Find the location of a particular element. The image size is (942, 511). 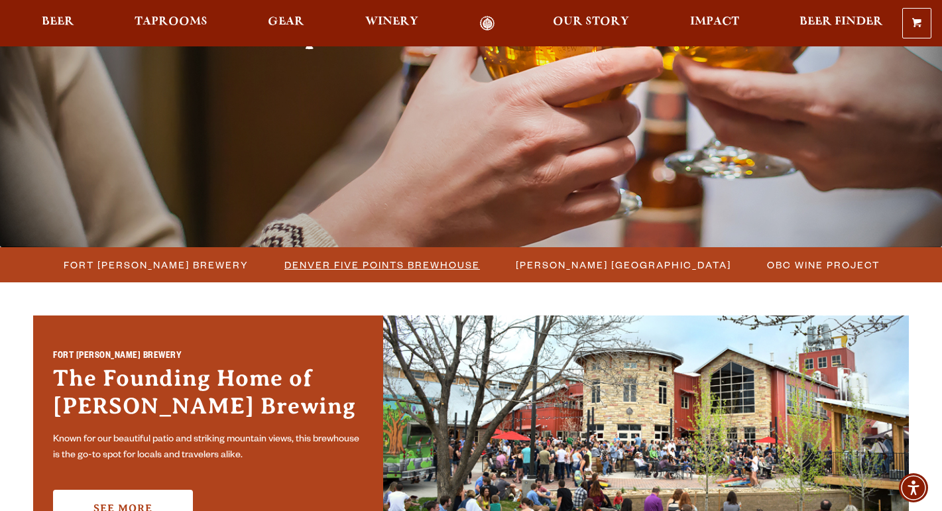

div: Accessibility Menu is located at coordinates (914, 488).